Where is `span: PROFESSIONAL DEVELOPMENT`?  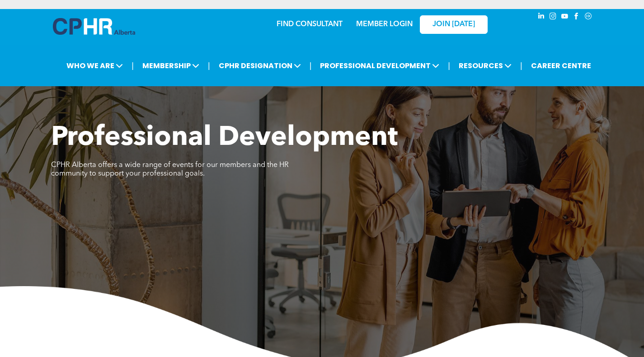
span: PROFESSIONAL DEVELOPMENT is located at coordinates (380, 66).